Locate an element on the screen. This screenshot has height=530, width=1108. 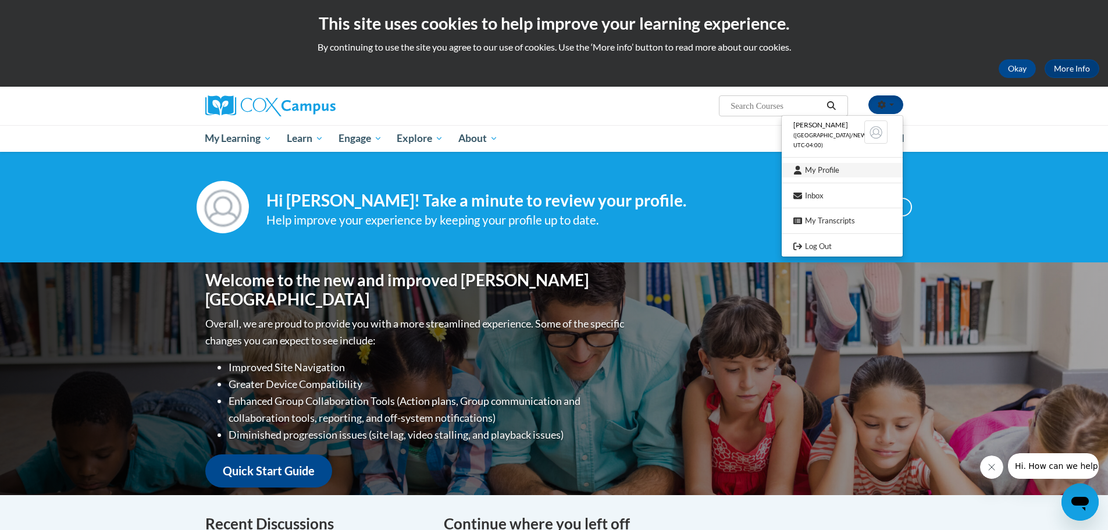
span: My Learning is located at coordinates (238, 138).